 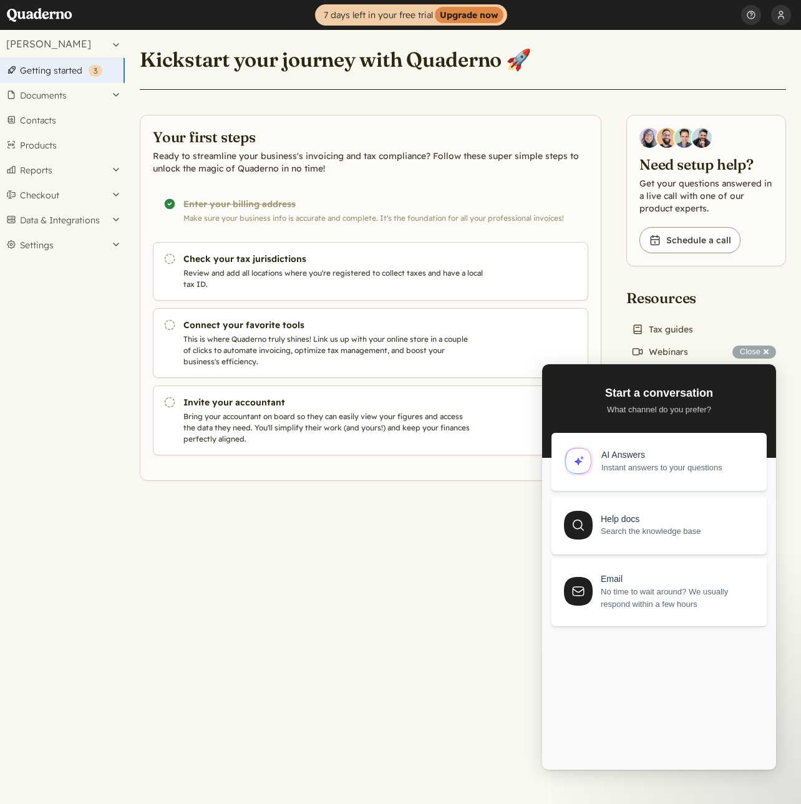 What do you see at coordinates (95, 70) in the screenshot?
I see `span: 3` at bounding box center [95, 70].